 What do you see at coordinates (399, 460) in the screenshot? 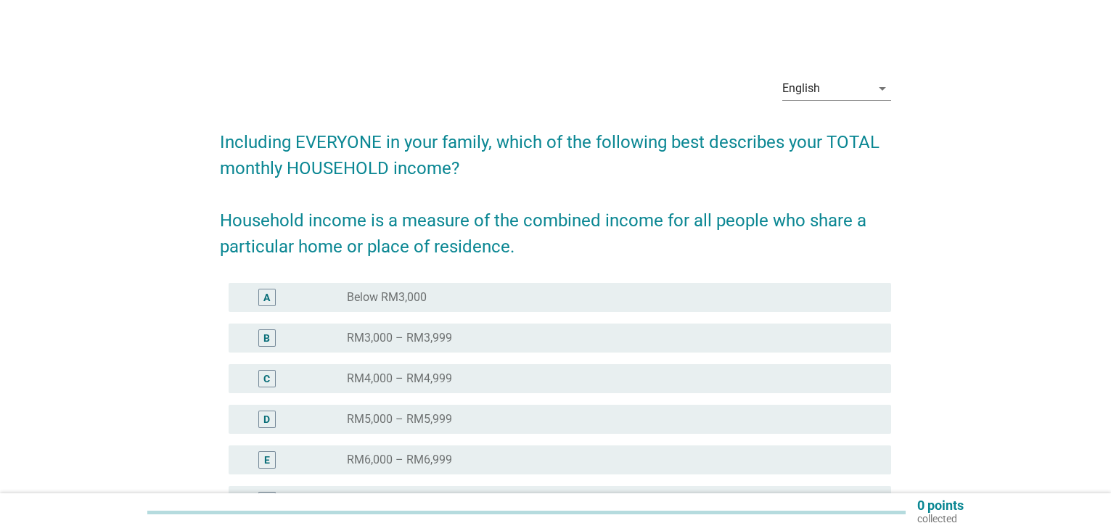
I see `label: RM6,000 – RM6,999` at bounding box center [399, 460].